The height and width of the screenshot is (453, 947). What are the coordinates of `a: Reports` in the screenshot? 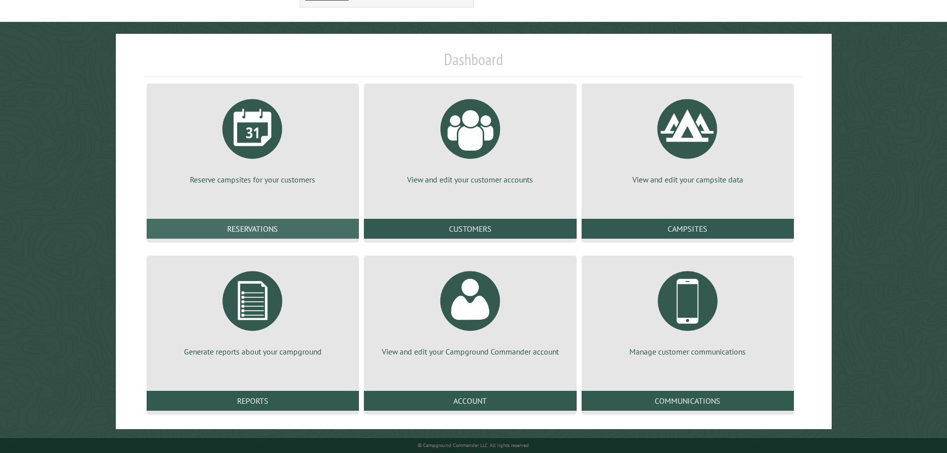 It's located at (252, 401).